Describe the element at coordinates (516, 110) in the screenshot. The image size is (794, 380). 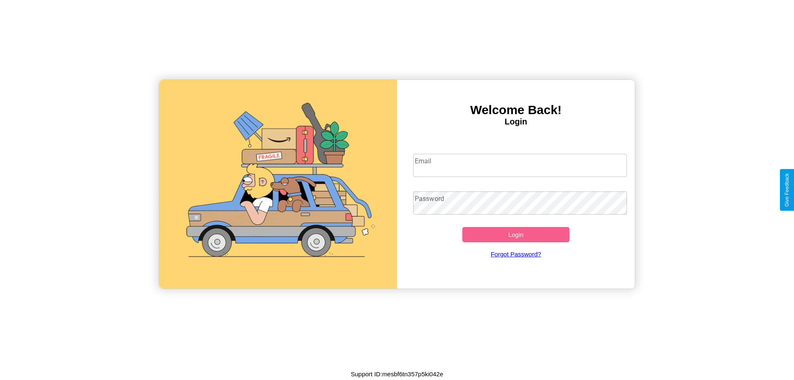
I see `h3: Welcome Back!` at that location.